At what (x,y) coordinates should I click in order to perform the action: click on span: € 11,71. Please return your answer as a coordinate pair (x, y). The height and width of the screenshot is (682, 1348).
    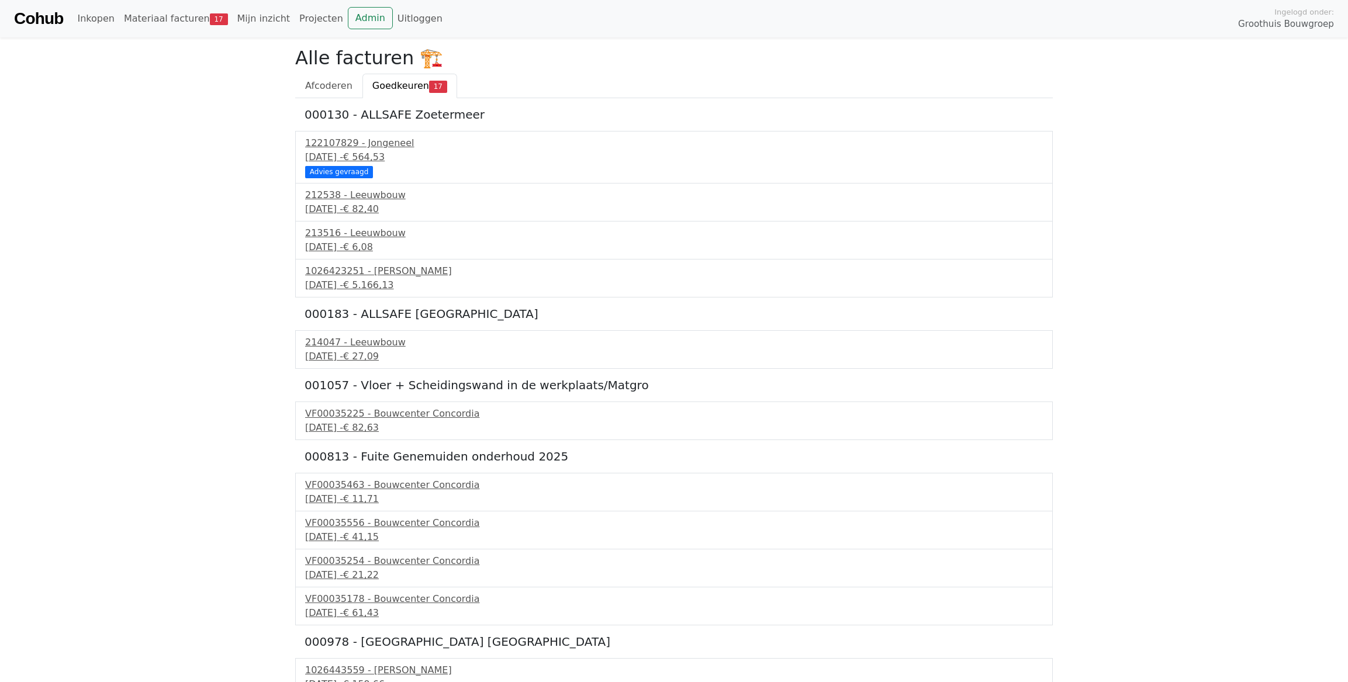
    Looking at the image, I should click on (361, 498).